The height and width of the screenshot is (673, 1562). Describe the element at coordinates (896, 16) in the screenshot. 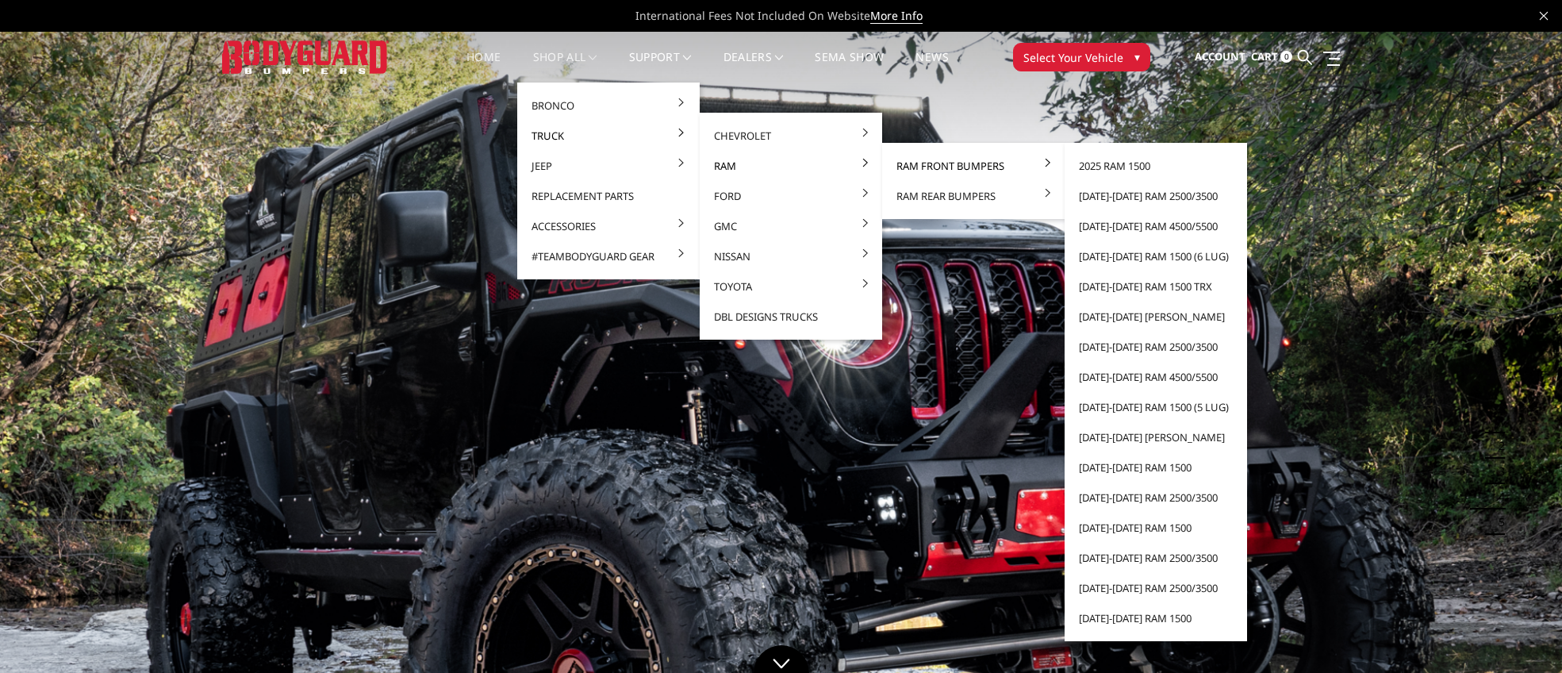

I see `a: More Info` at that location.